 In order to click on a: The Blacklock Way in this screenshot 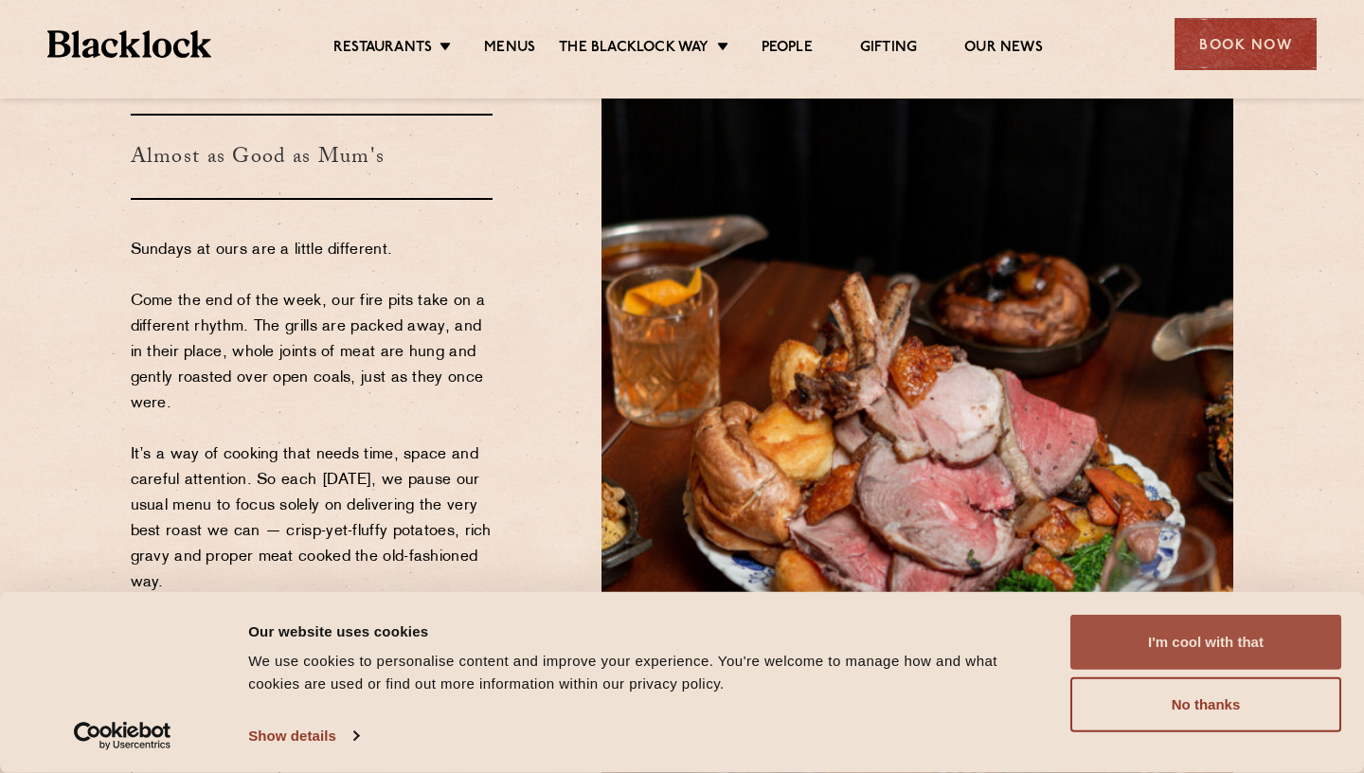, I will do `click(634, 49)`.